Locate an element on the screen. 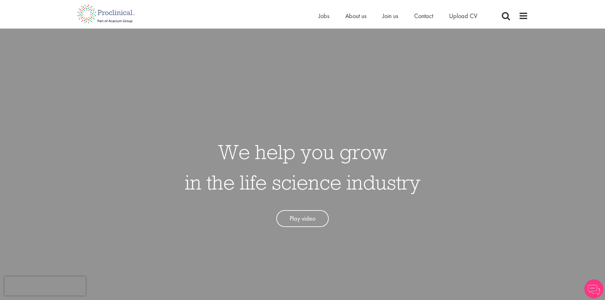 The image size is (605, 300). img: Chatbot is located at coordinates (594, 289).